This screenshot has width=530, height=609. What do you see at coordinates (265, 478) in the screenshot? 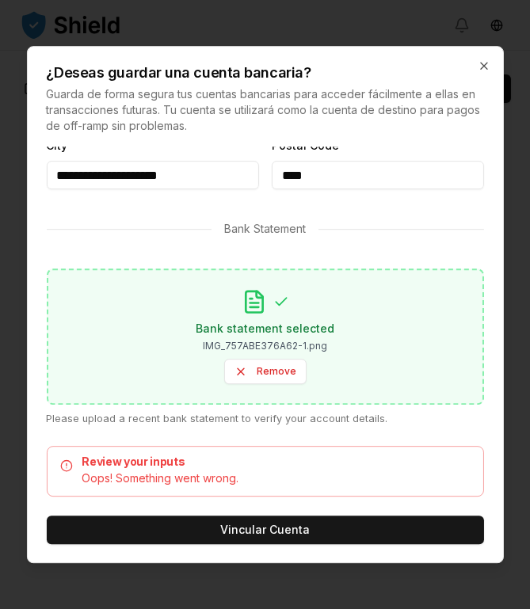
I see `div: Oops! Something went wrong.` at bounding box center [265, 478].